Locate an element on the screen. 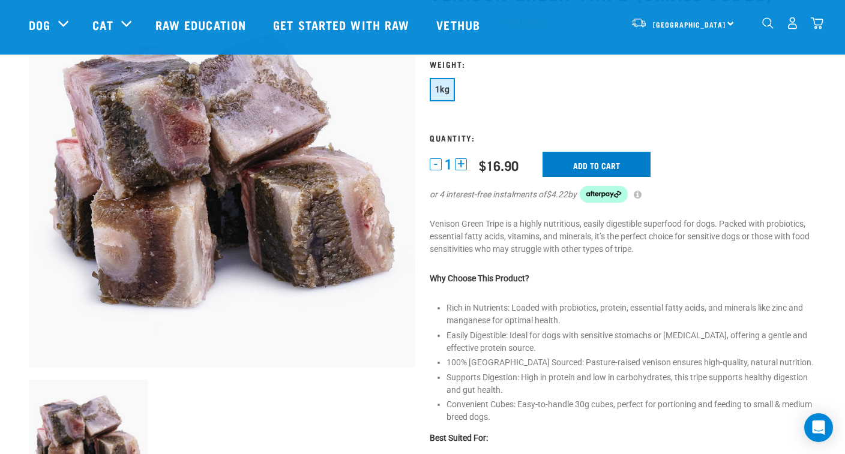 The height and width of the screenshot is (454, 845). div: Open Intercom Messenger is located at coordinates (819, 428).